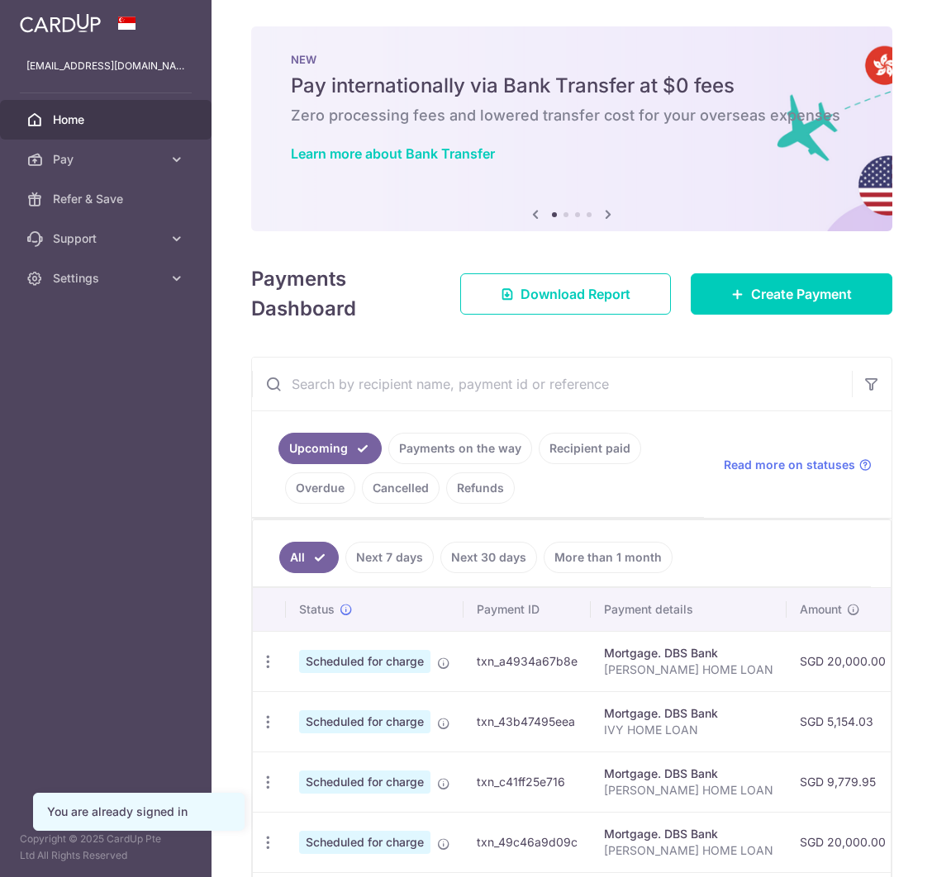 This screenshot has width=932, height=877. What do you see at coordinates (60, 23) in the screenshot?
I see `img: CardUp` at bounding box center [60, 23].